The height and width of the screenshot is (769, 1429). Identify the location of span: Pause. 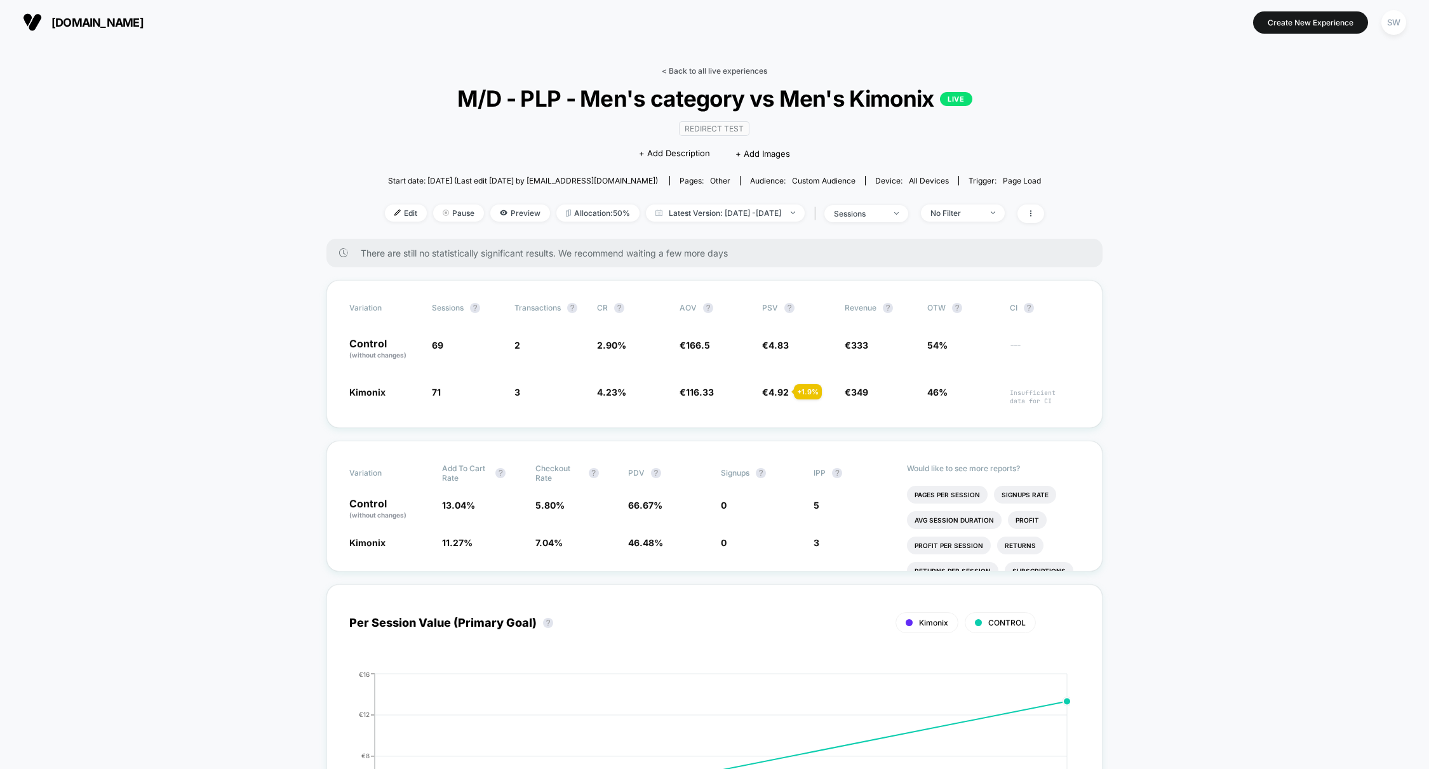
(459, 213).